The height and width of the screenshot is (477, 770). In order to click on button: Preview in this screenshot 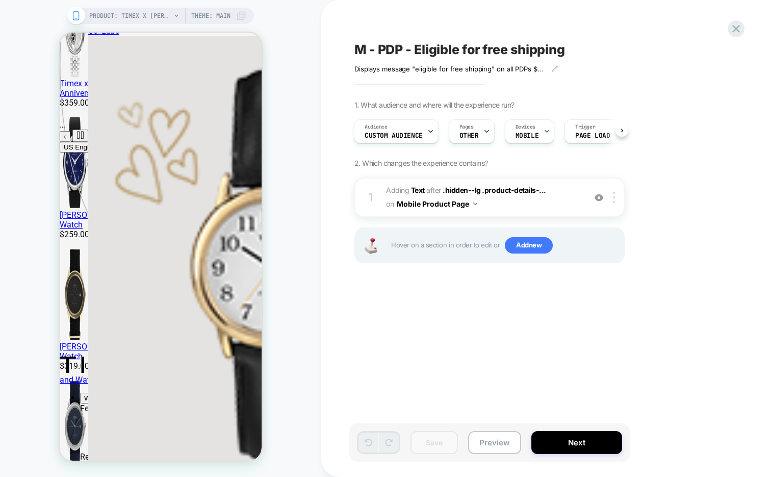, I will do `click(495, 442)`.